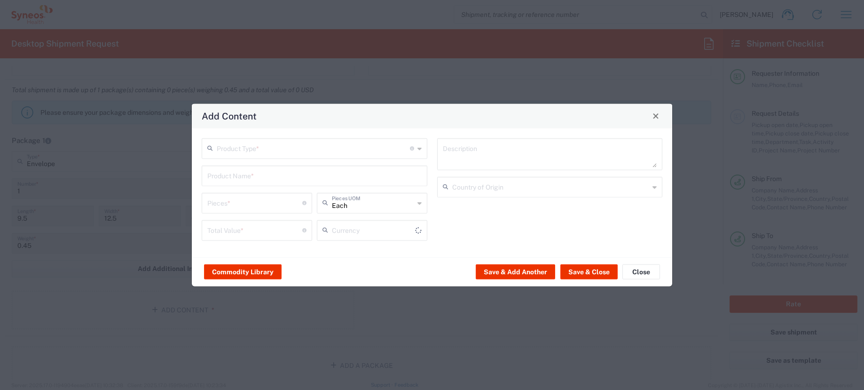 The width and height of the screenshot is (864, 390). What do you see at coordinates (243, 272) in the screenshot?
I see `button: Commodity Library` at bounding box center [243, 272].